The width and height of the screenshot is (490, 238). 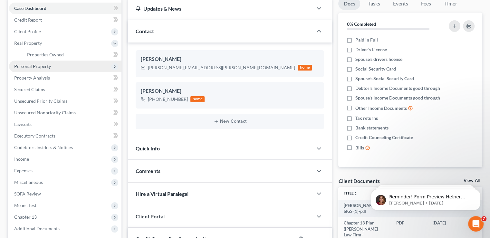 I want to click on span: Codebtors Insiders & Notices, so click(x=43, y=147).